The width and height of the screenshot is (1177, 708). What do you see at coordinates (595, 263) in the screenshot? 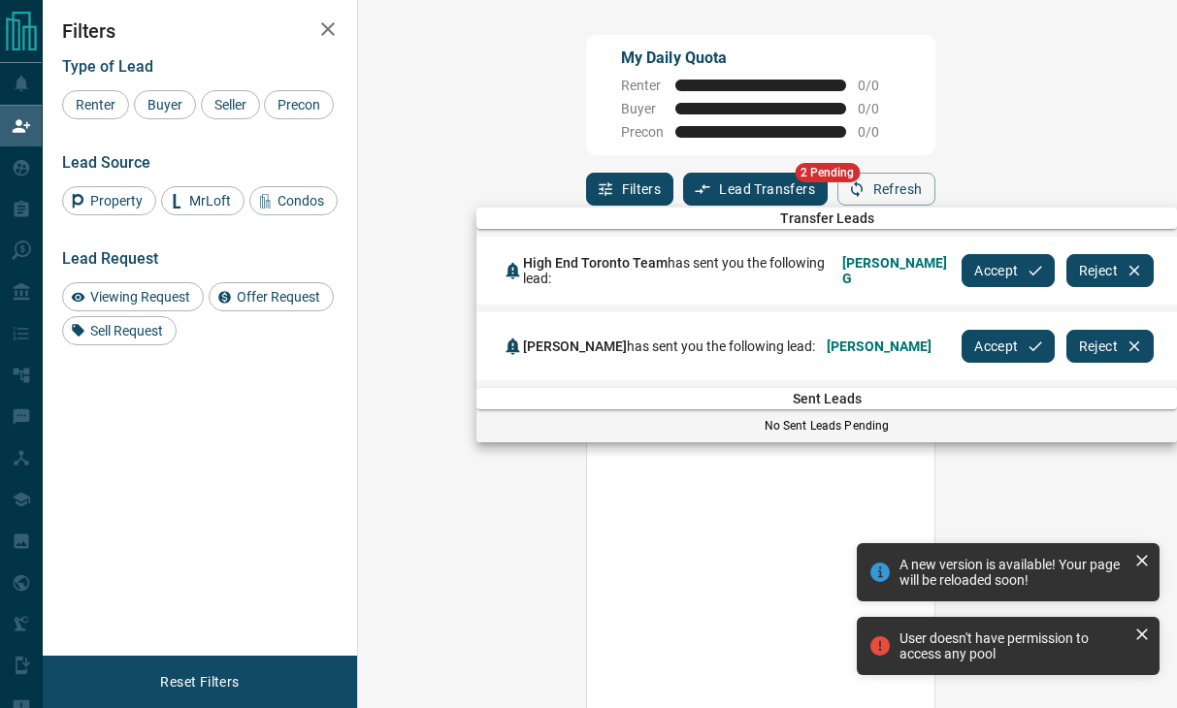
I see `span: High End Toronto Team` at bounding box center [595, 263].